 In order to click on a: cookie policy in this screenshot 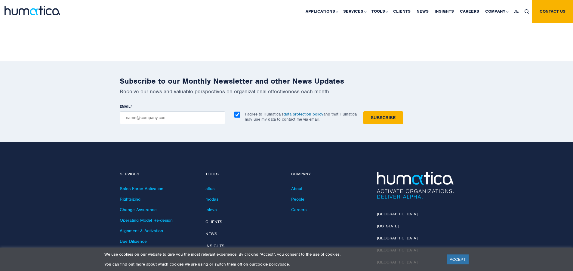, I will do `click(268, 264)`.